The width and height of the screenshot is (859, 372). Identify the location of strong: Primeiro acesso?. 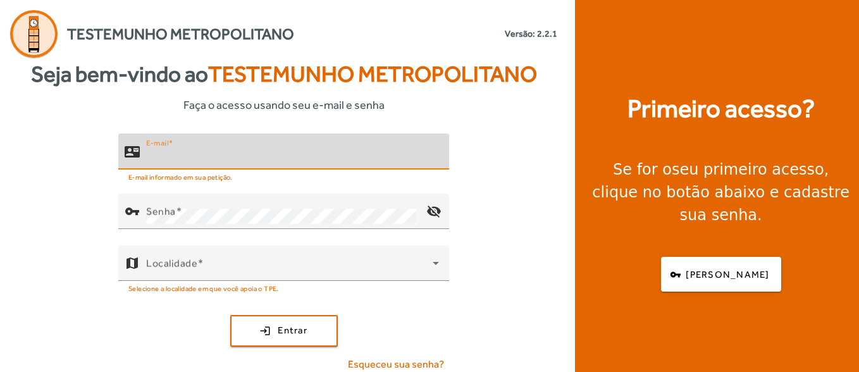
(721, 109).